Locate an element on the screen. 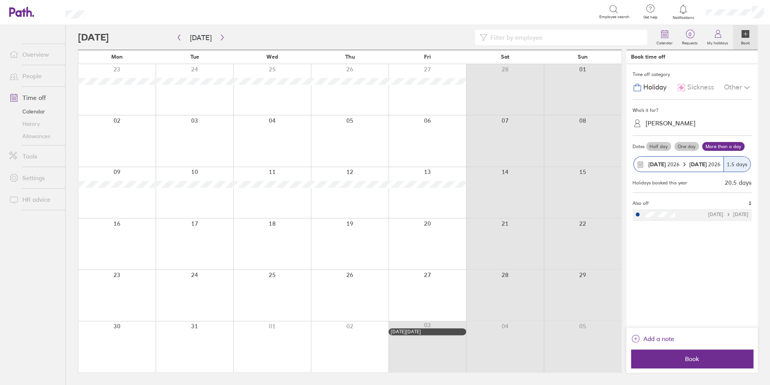 This screenshot has height=385, width=770. div: Holidays booked this year is located at coordinates (660, 183).